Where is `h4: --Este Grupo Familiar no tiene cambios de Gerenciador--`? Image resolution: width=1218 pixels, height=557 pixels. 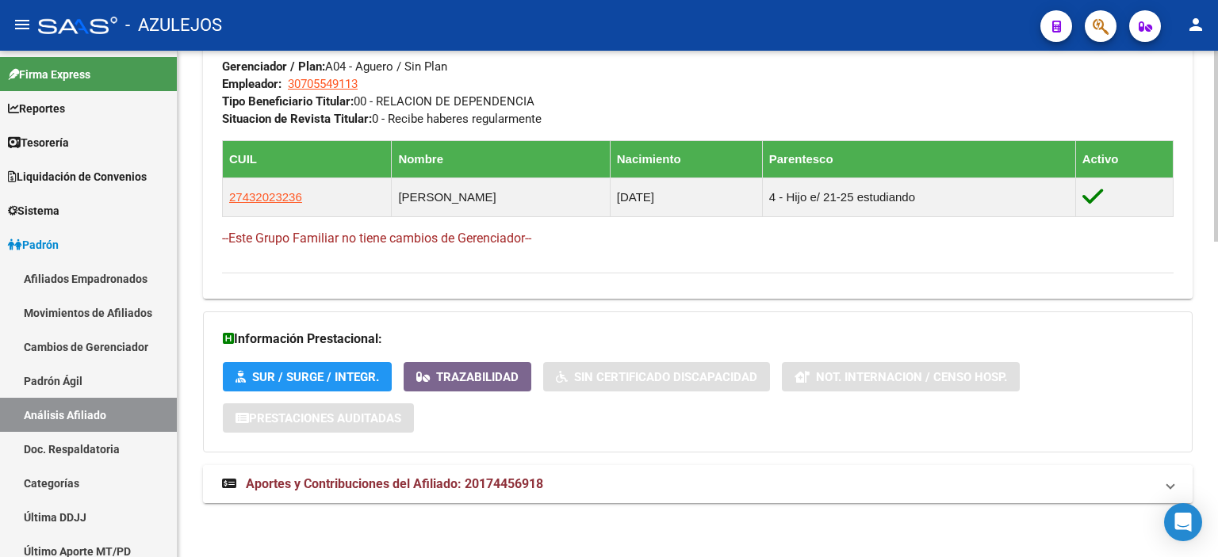 h4: --Este Grupo Familiar no tiene cambios de Gerenciador-- is located at coordinates (698, 239).